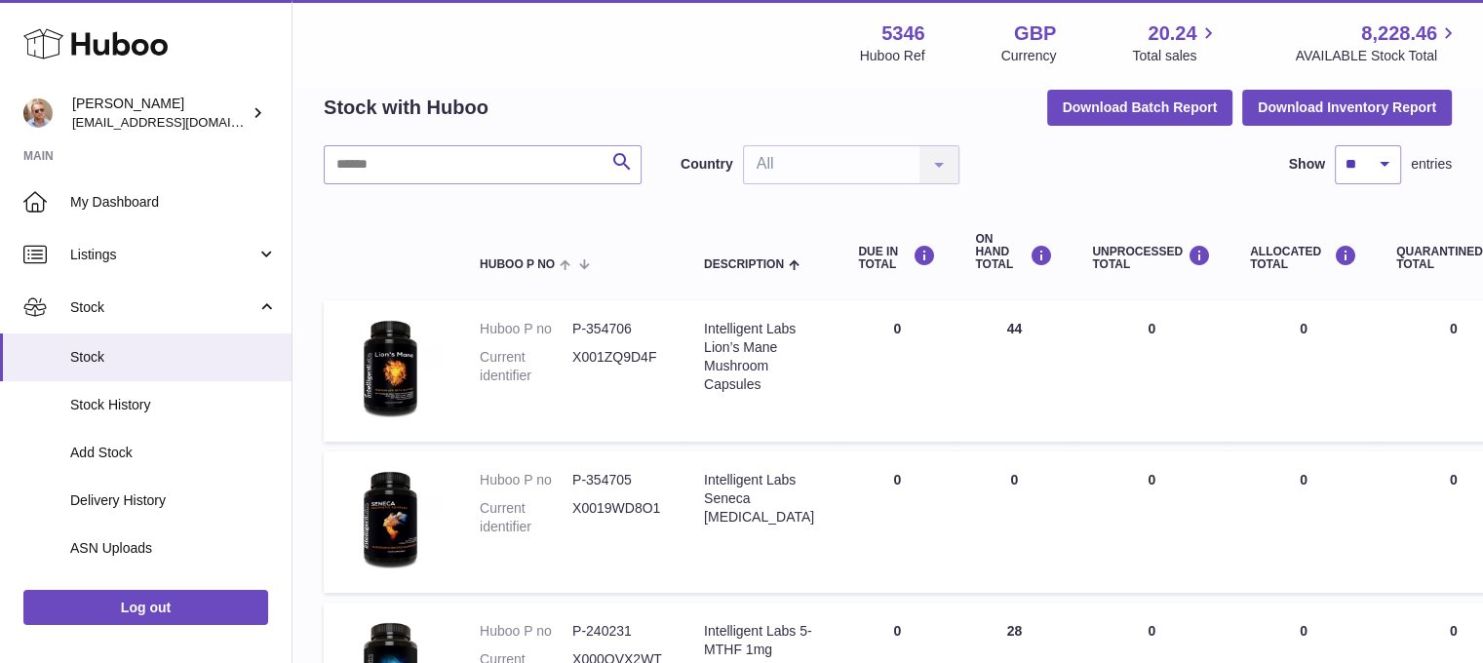 The width and height of the screenshot is (1483, 663). What do you see at coordinates (1346, 107) in the screenshot?
I see `button: Download Inventory Report` at bounding box center [1346, 107].